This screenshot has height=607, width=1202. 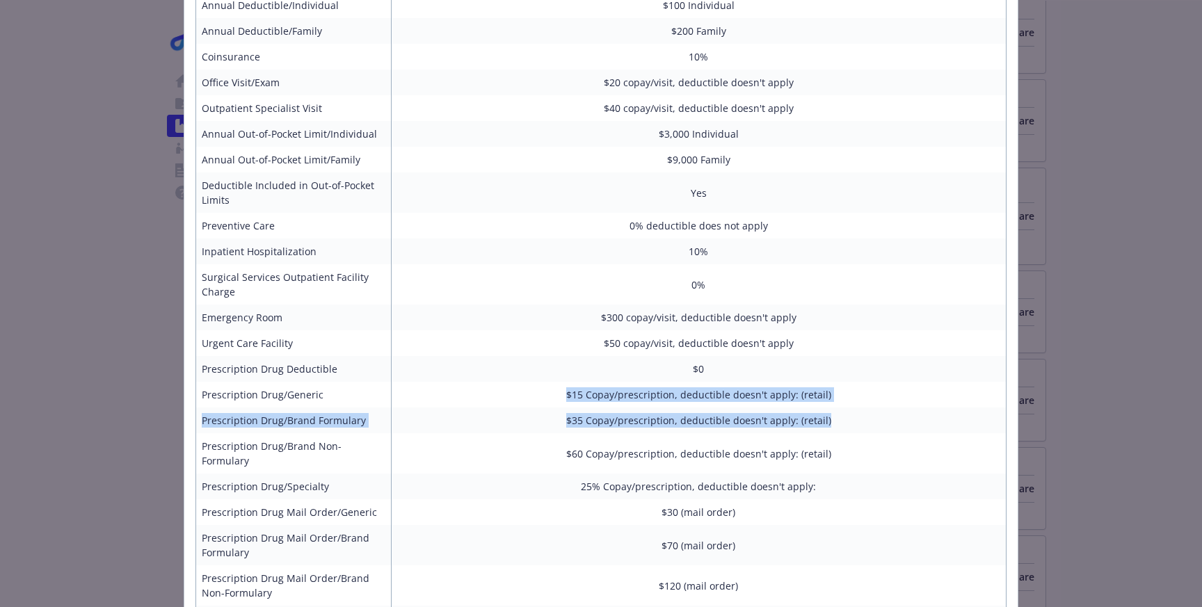 What do you see at coordinates (294, 545) in the screenshot?
I see `td: Prescription Drug Mail Order/Brand Formulary` at bounding box center [294, 545].